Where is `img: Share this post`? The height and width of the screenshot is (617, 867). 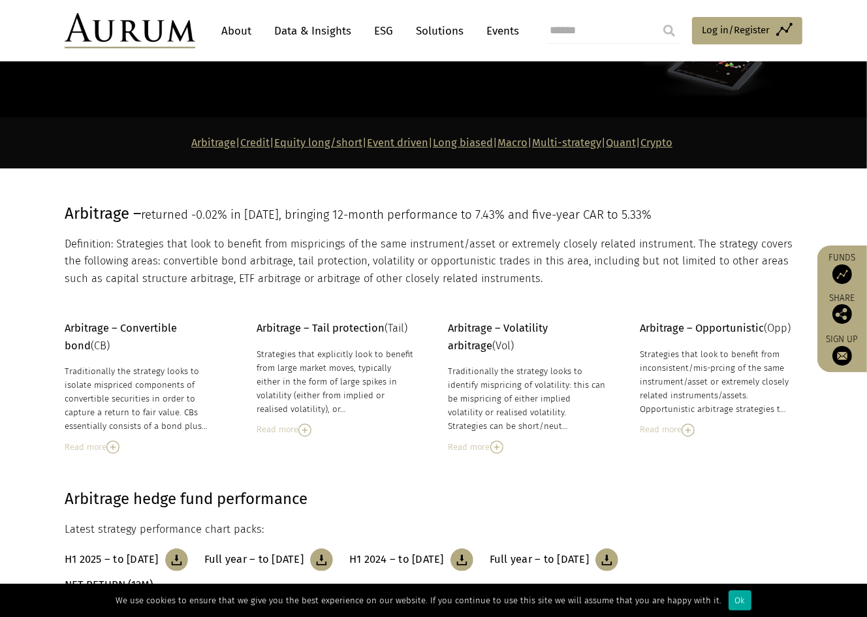
img: Share this post is located at coordinates (843, 314).